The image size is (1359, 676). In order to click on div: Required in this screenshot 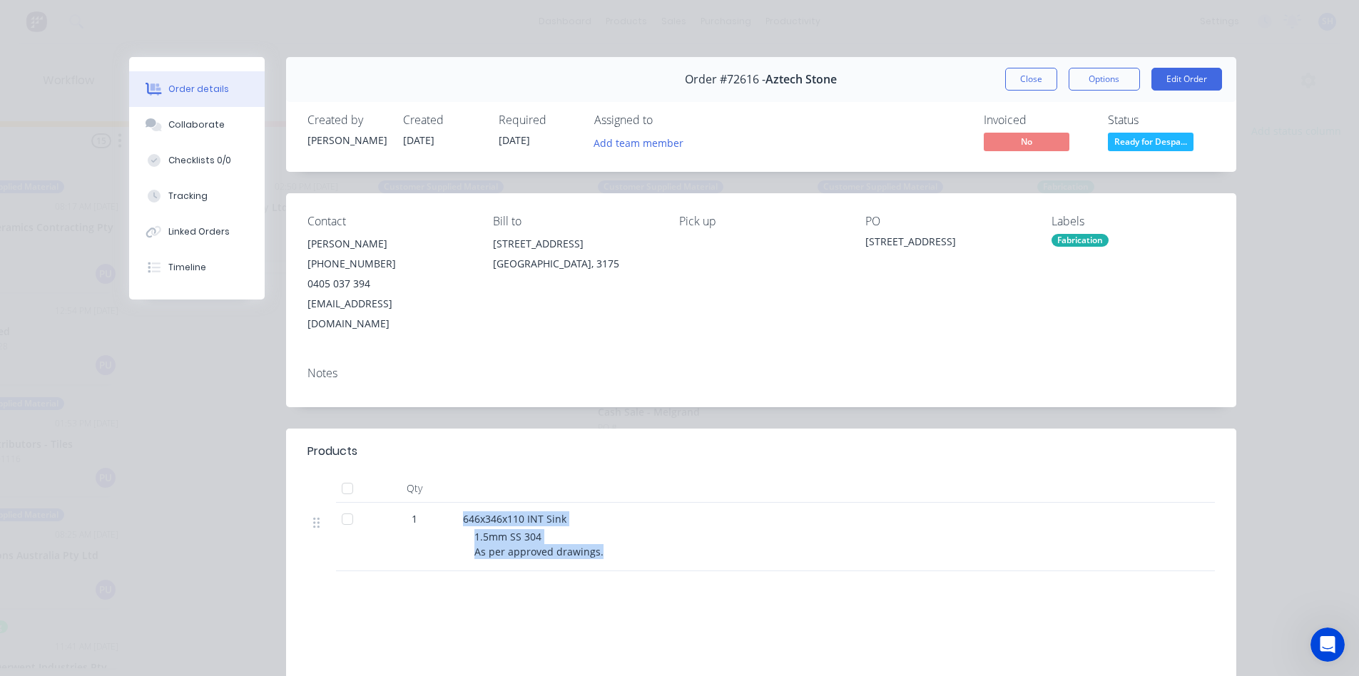, I will do `click(538, 120)`.